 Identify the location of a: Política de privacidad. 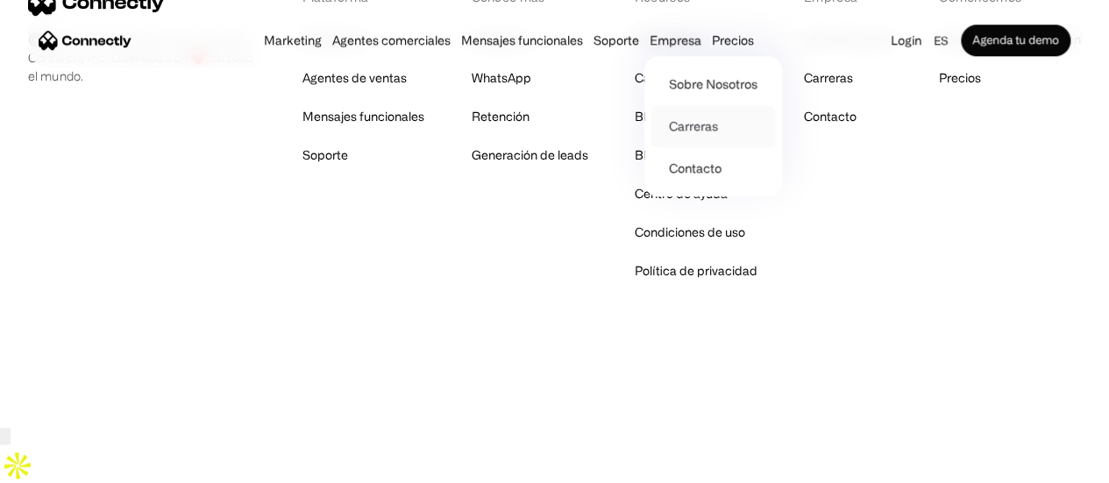
(696, 271).